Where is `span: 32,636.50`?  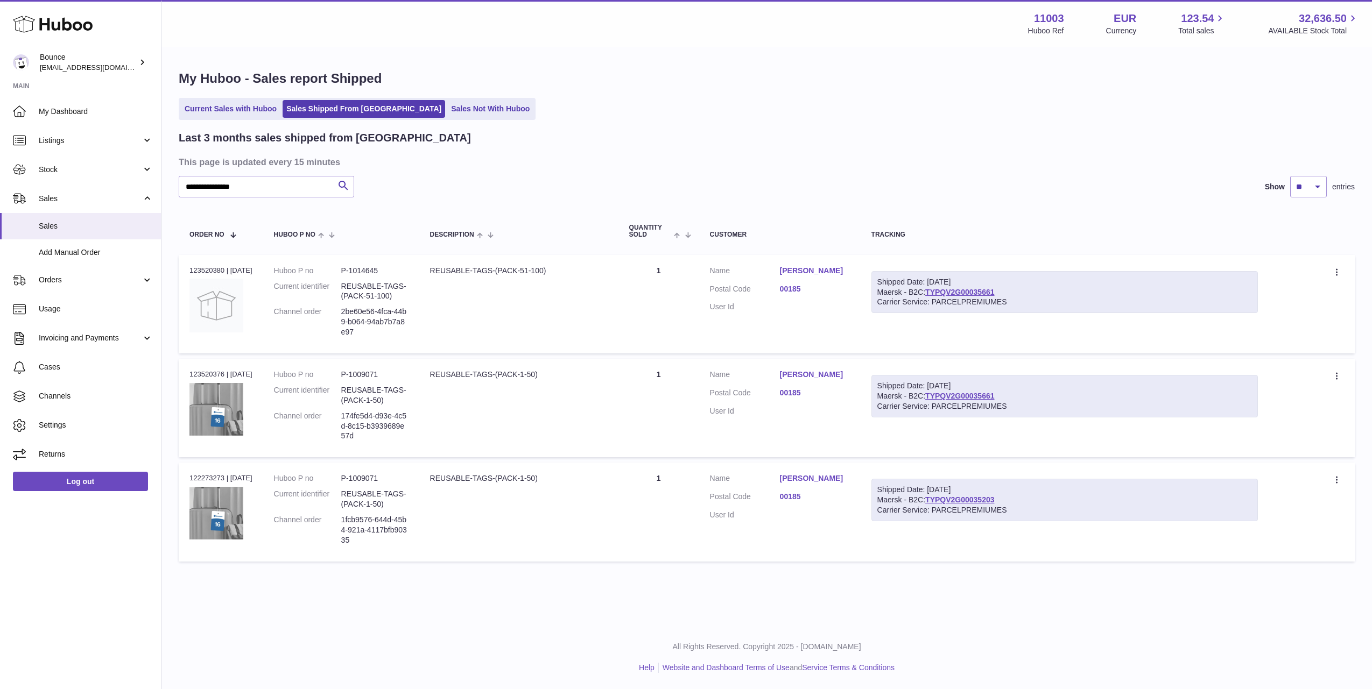 span: 32,636.50 is located at coordinates (1322, 18).